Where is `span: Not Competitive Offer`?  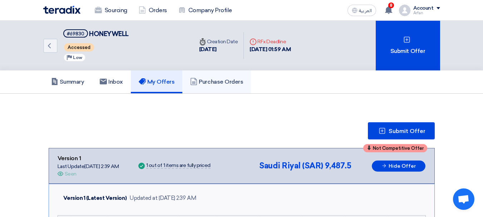
span: Not Competitive Offer is located at coordinates (398, 148).